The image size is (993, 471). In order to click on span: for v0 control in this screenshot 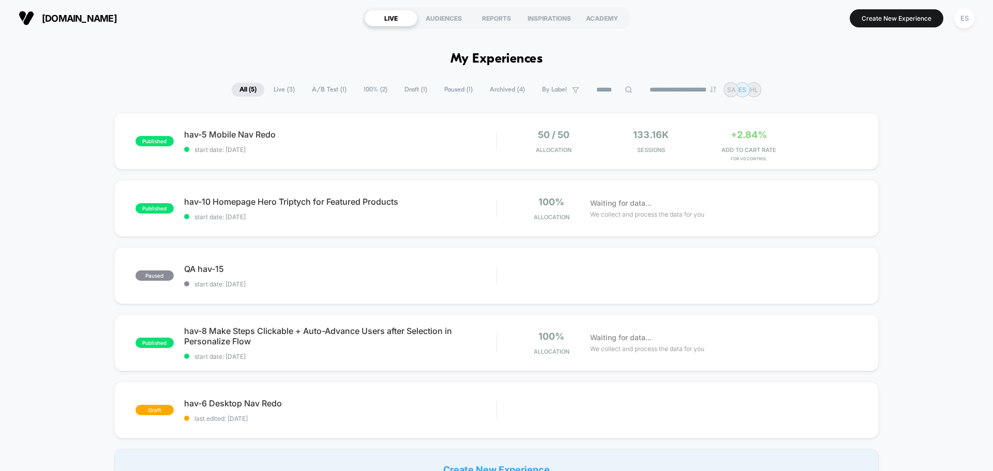, I will do `click(748, 159)`.